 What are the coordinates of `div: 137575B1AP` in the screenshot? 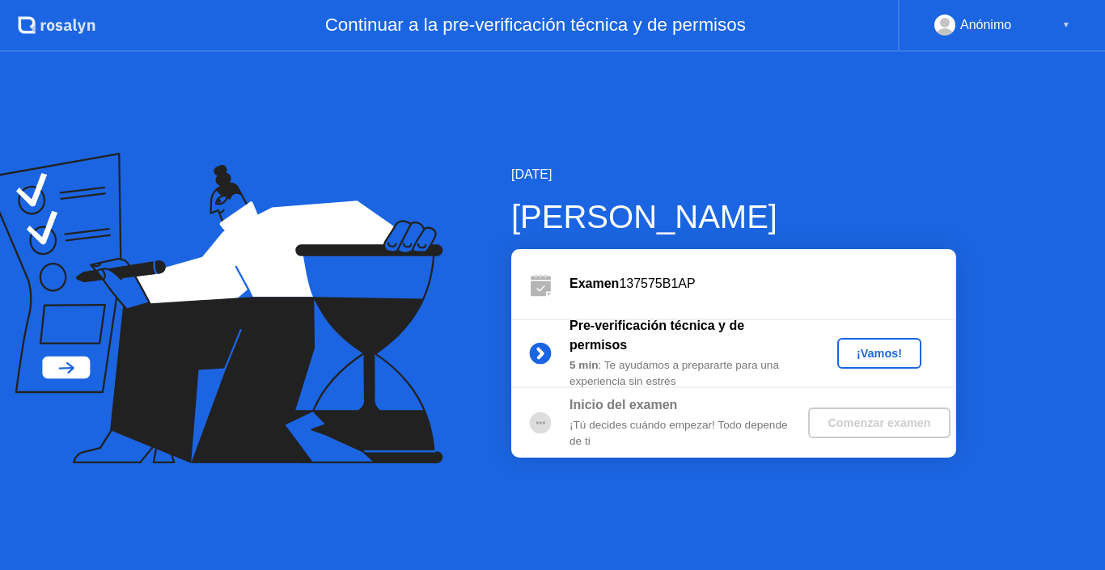 It's located at (763, 284).